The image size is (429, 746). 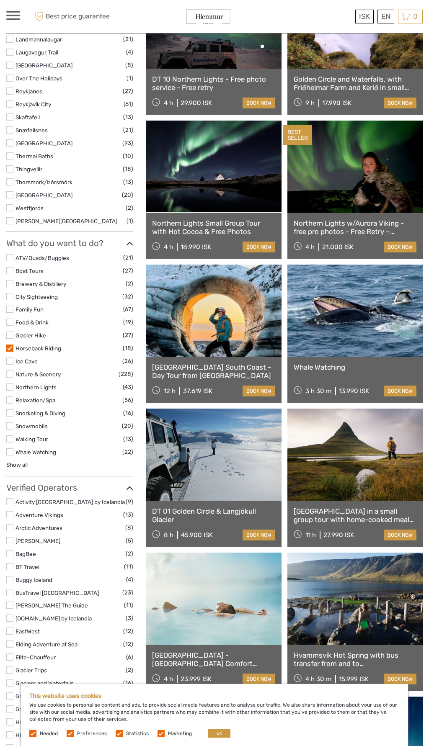 I want to click on span: 8 h, so click(x=168, y=535).